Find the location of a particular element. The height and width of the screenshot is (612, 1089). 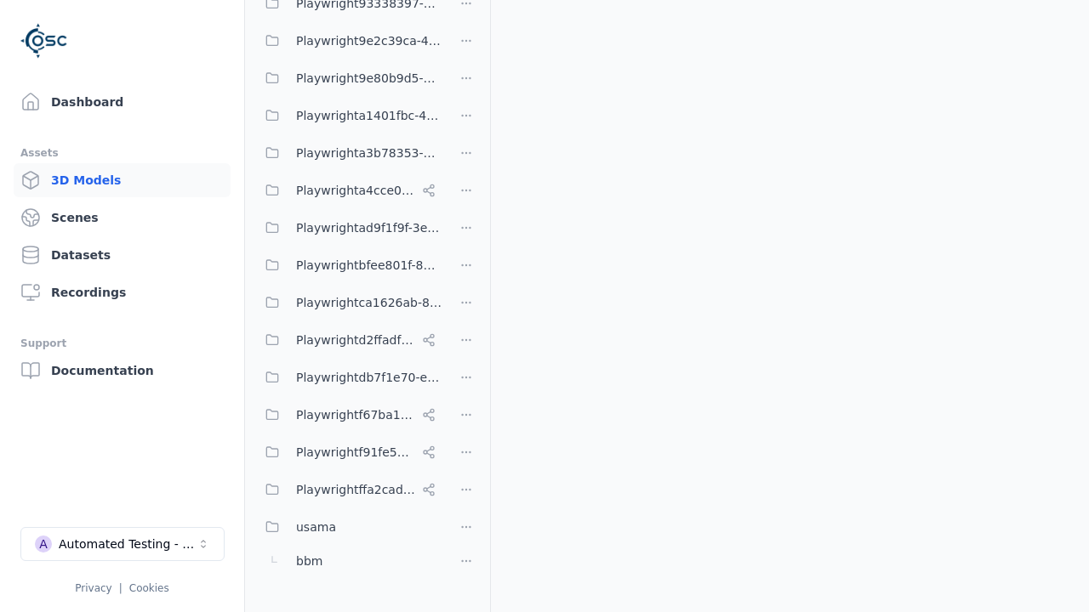

a: Documentation is located at coordinates (122, 371).